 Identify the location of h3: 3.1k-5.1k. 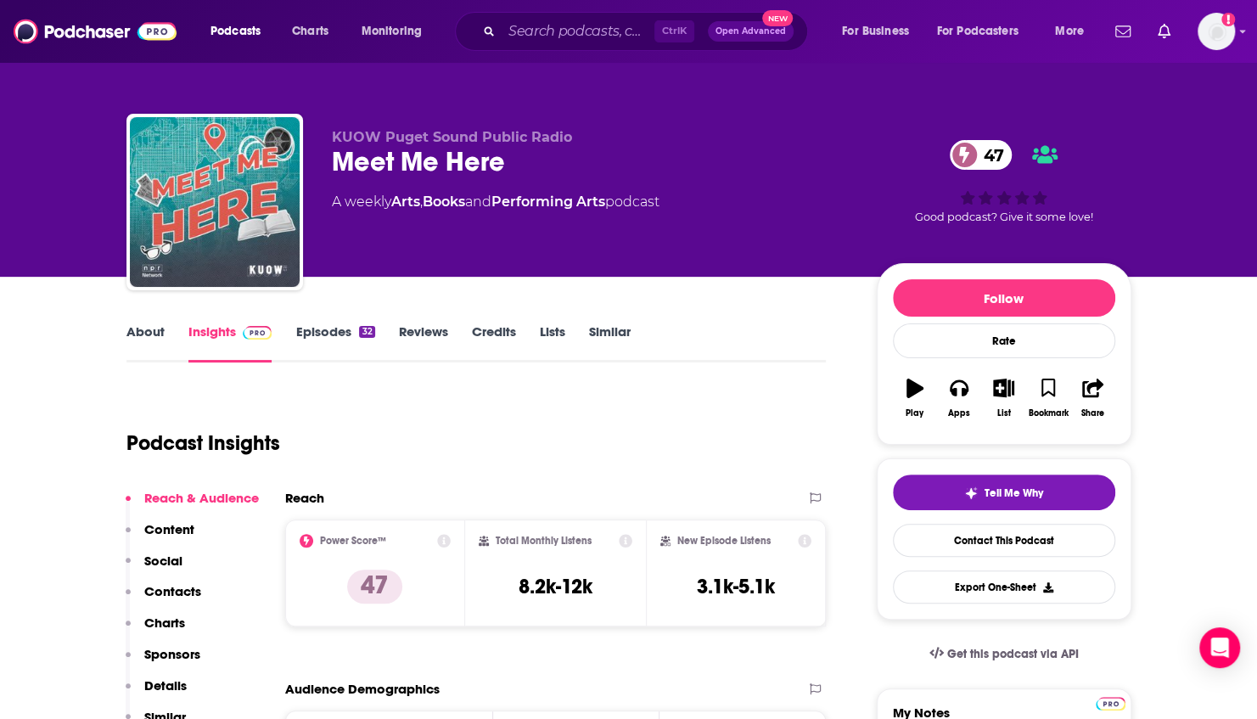
(736, 586).